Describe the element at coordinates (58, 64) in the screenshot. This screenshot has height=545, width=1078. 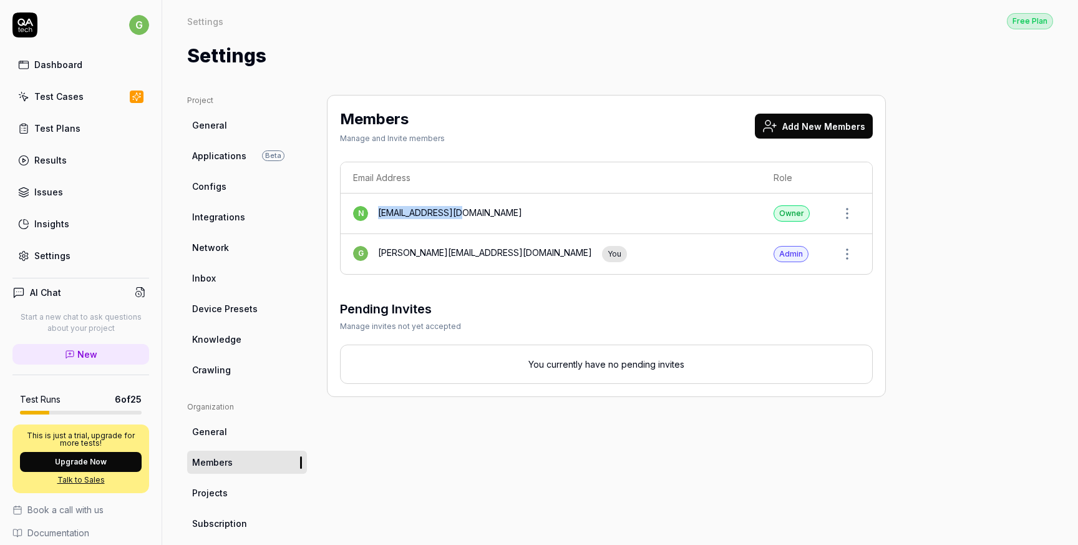
I see `div: Dashboard` at that location.